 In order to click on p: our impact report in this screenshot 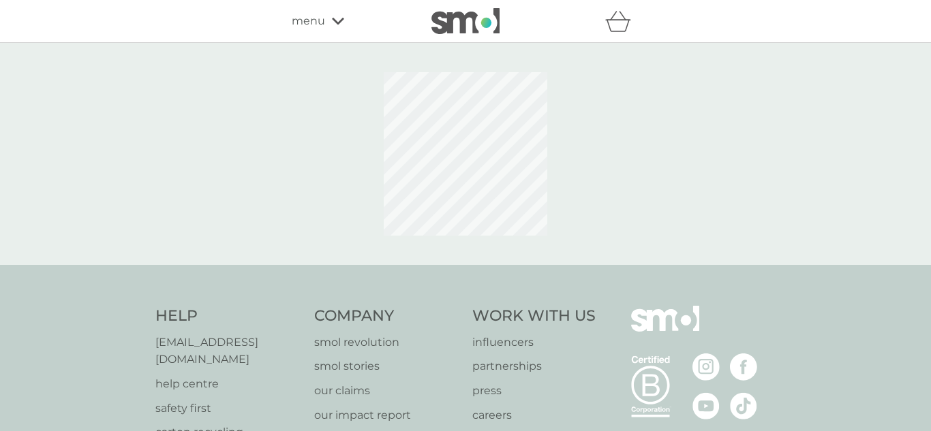, I will do `click(386, 416)`.